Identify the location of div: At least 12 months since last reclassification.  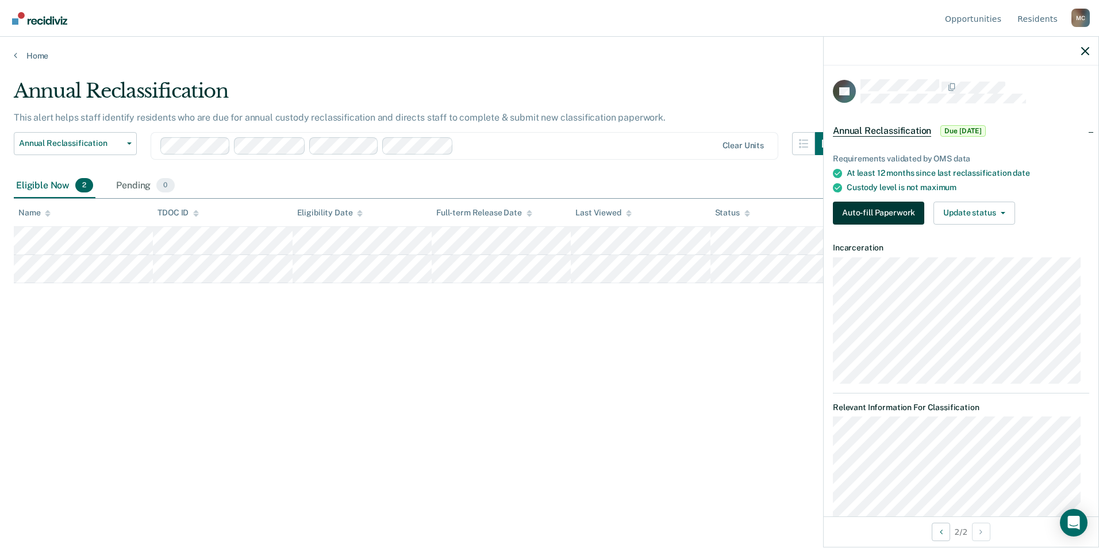
(968, 173).